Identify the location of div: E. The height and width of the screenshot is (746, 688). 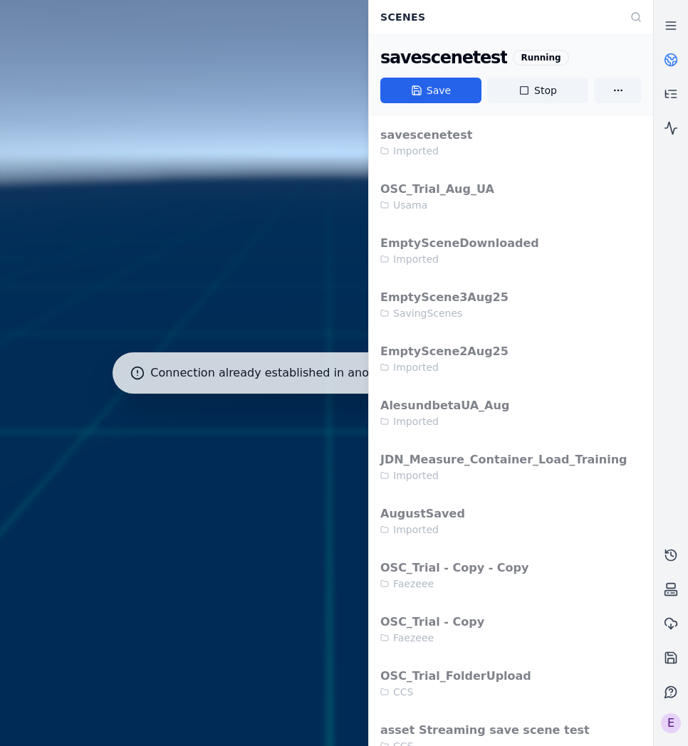
(671, 723).